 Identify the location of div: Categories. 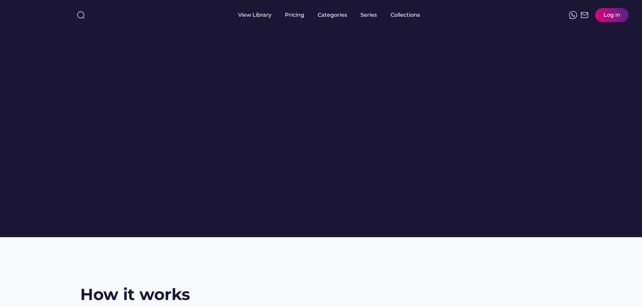
(333, 15).